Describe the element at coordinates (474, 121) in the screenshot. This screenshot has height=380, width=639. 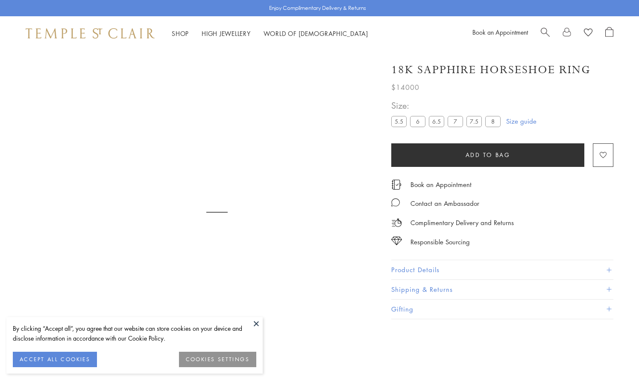
I see `label: 7.5` at that location.